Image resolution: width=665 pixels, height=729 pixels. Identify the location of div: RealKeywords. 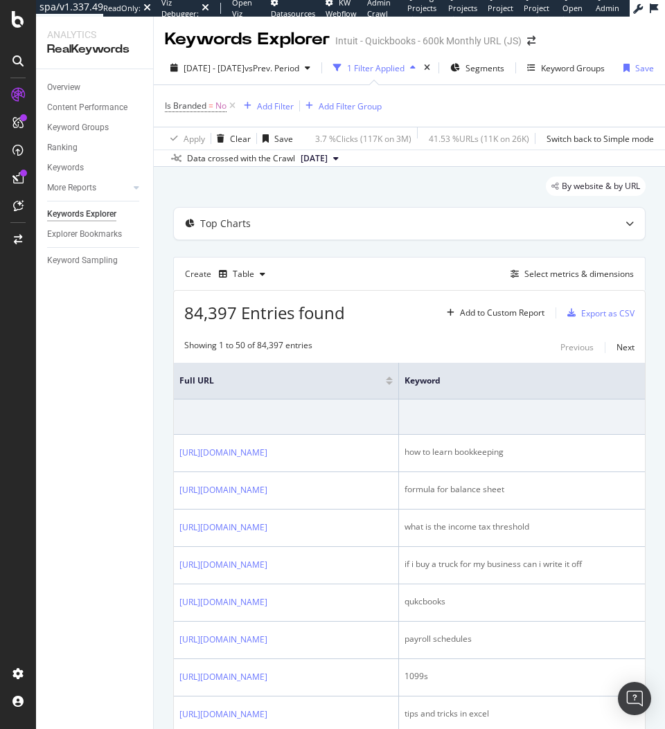
(94, 49).